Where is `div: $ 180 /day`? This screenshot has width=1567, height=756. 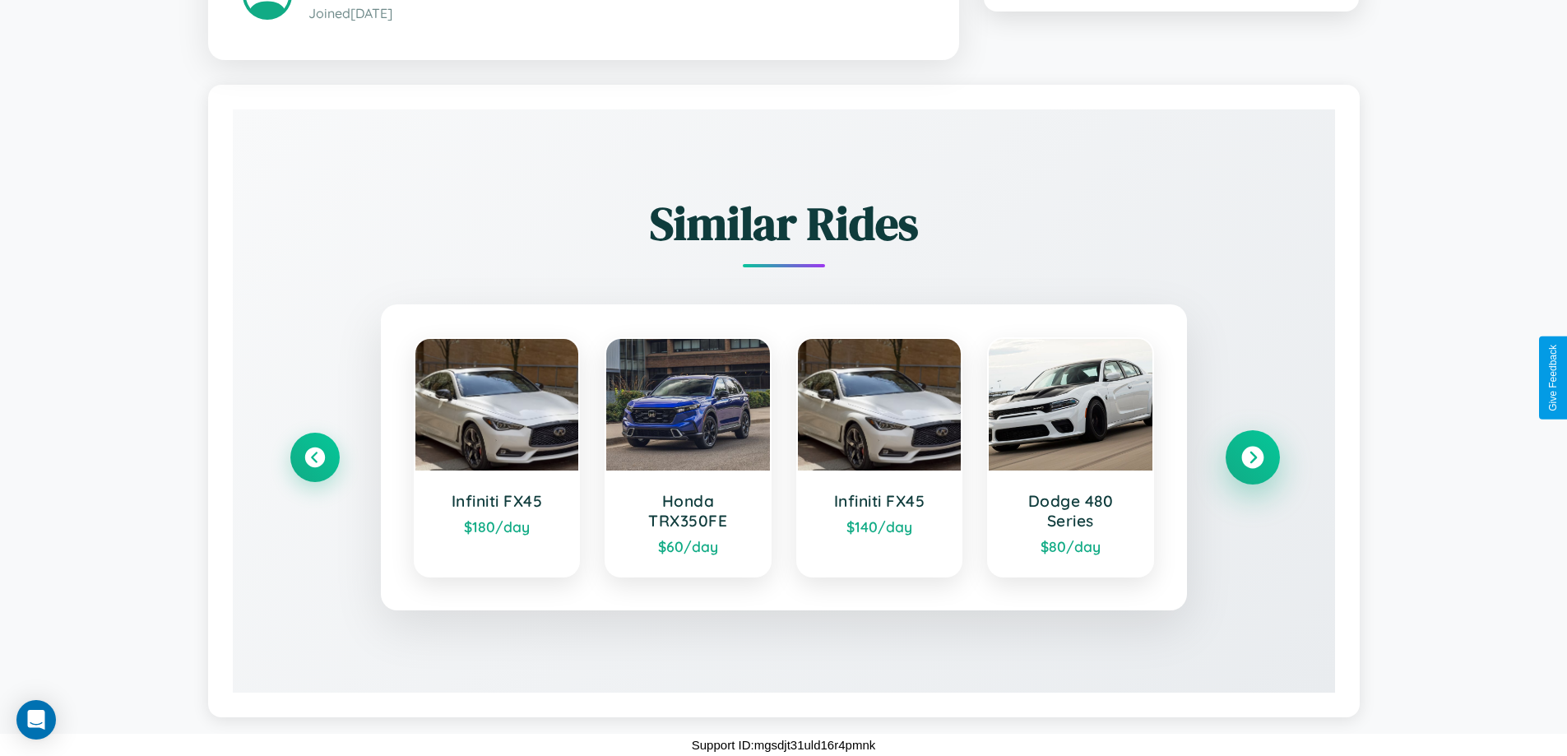 div: $ 180 /day is located at coordinates (497, 527).